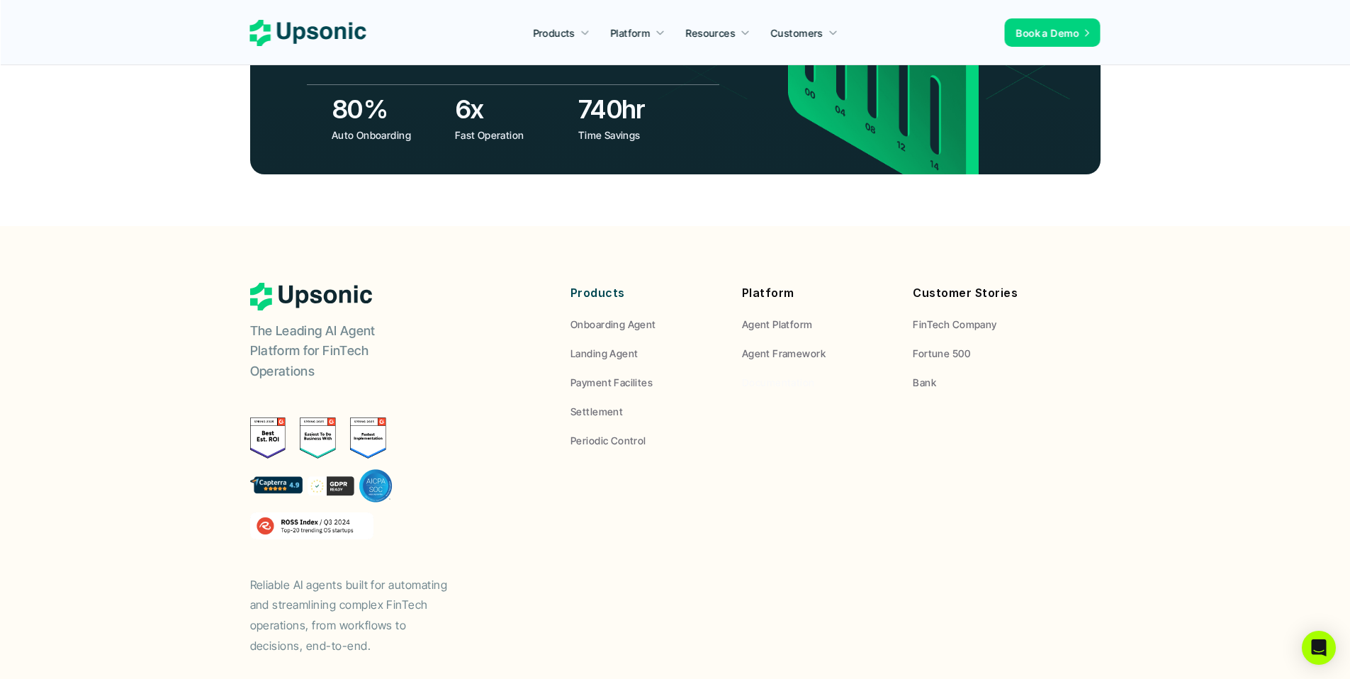 This screenshot has width=1350, height=679. What do you see at coordinates (784, 353) in the screenshot?
I see `span: Agent Framework` at bounding box center [784, 353].